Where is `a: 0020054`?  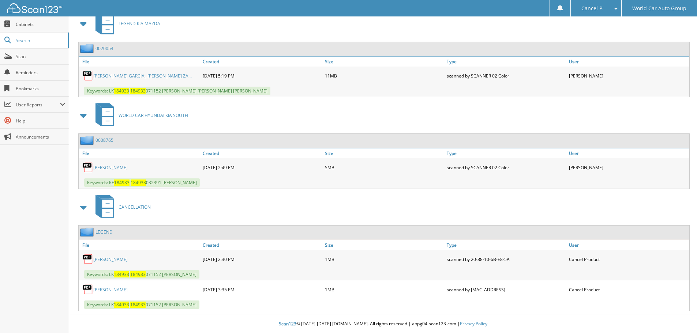
a: 0020054 is located at coordinates (104, 48).